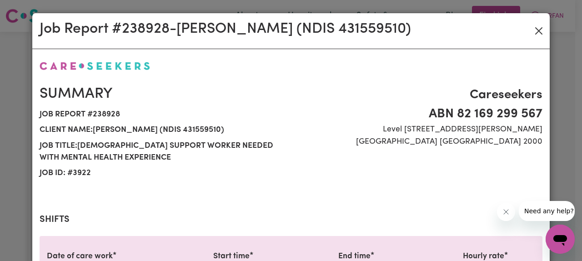  I want to click on span: Careseekers, so click(419, 95).